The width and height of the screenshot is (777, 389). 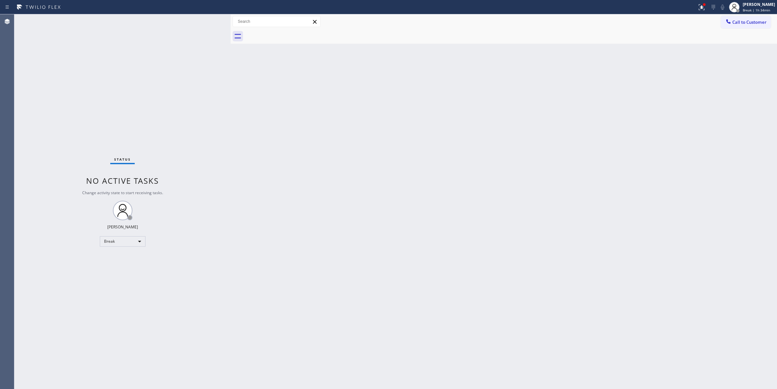 What do you see at coordinates (745, 22) in the screenshot?
I see `button: Call to Customer` at bounding box center [745, 22].